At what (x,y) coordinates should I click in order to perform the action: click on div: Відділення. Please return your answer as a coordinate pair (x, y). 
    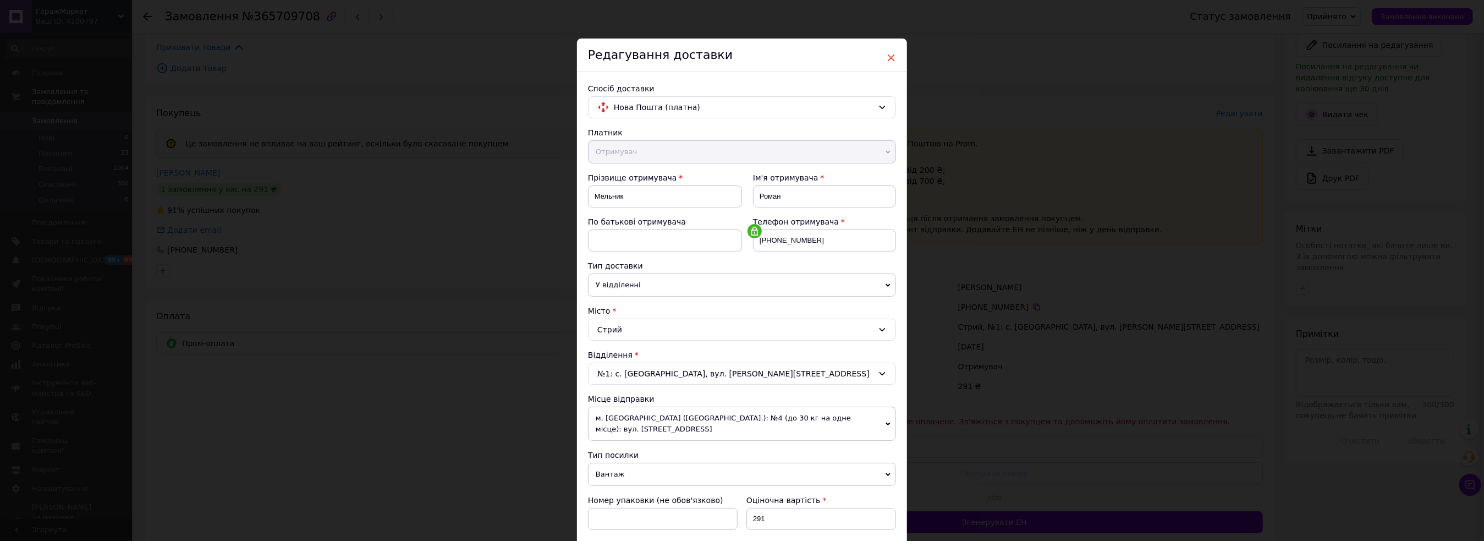
    Looking at the image, I should click on (742, 355).